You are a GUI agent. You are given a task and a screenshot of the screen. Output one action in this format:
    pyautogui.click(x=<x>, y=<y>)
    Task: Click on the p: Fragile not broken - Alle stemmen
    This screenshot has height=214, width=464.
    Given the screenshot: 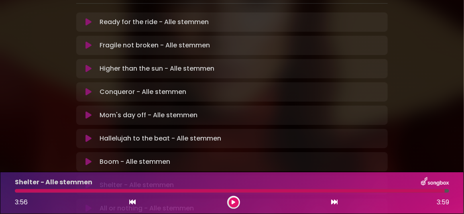 What is the action you would take?
    pyautogui.click(x=155, y=45)
    